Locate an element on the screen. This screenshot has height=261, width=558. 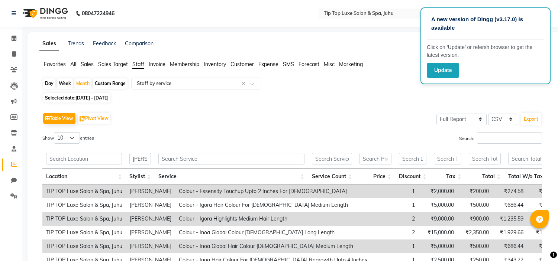
th: Stylist: activate to sort column ascending is located at coordinates (140, 177).